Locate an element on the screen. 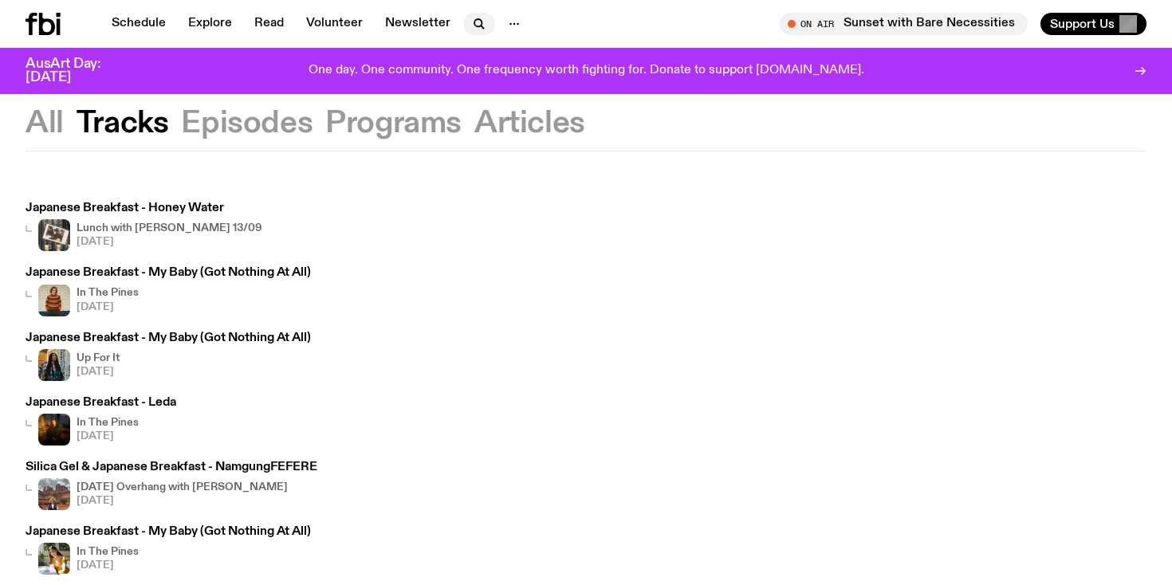 This screenshot has width=1172, height=585. button: Episodes is located at coordinates (246, 124).